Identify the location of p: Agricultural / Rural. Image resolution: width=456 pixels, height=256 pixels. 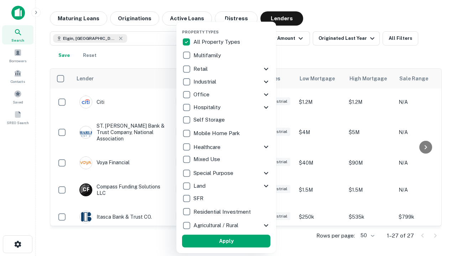
(216, 226).